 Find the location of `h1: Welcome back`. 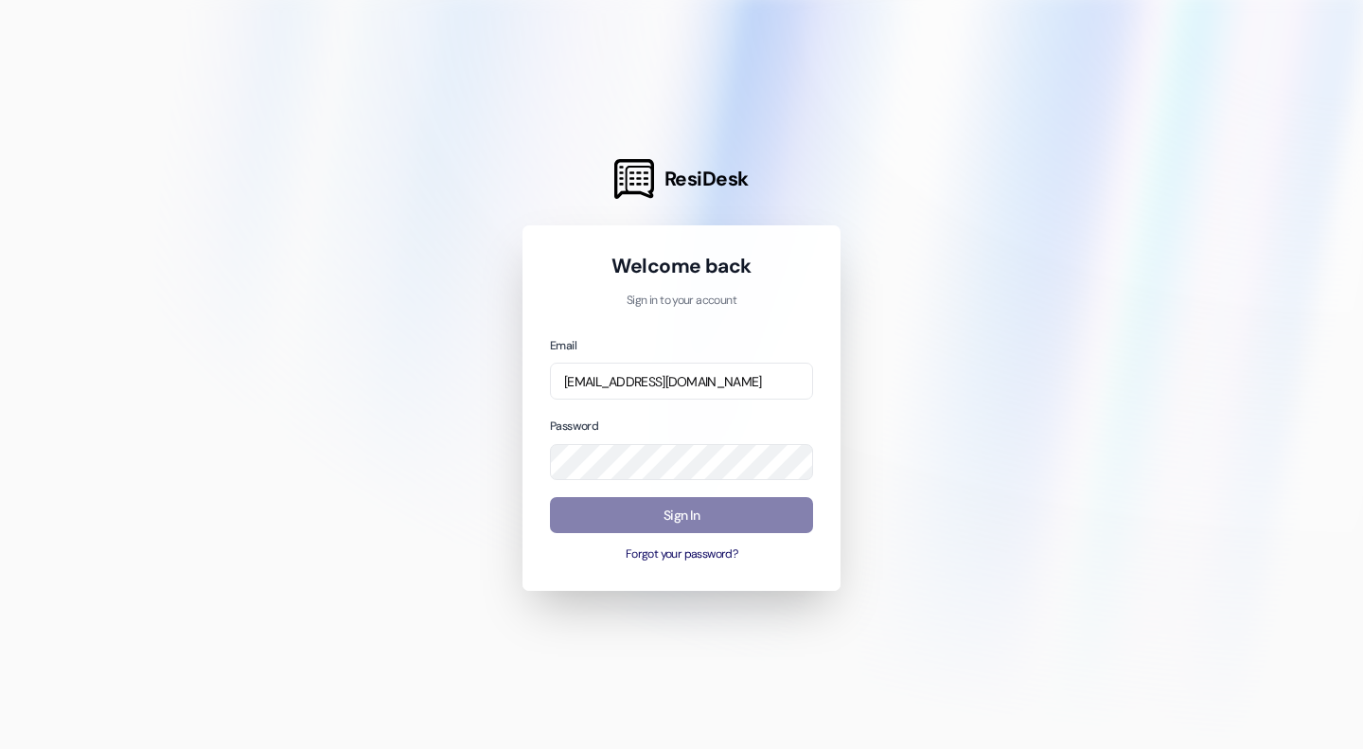

h1: Welcome back is located at coordinates (682, 266).